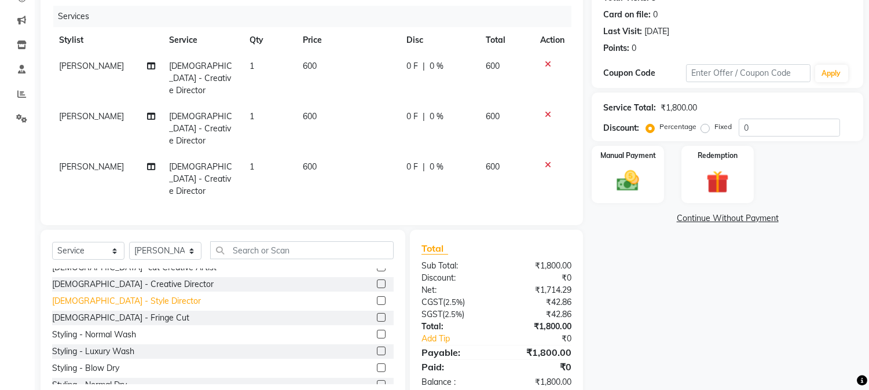  I want to click on input: Search or Scan, so click(302, 250).